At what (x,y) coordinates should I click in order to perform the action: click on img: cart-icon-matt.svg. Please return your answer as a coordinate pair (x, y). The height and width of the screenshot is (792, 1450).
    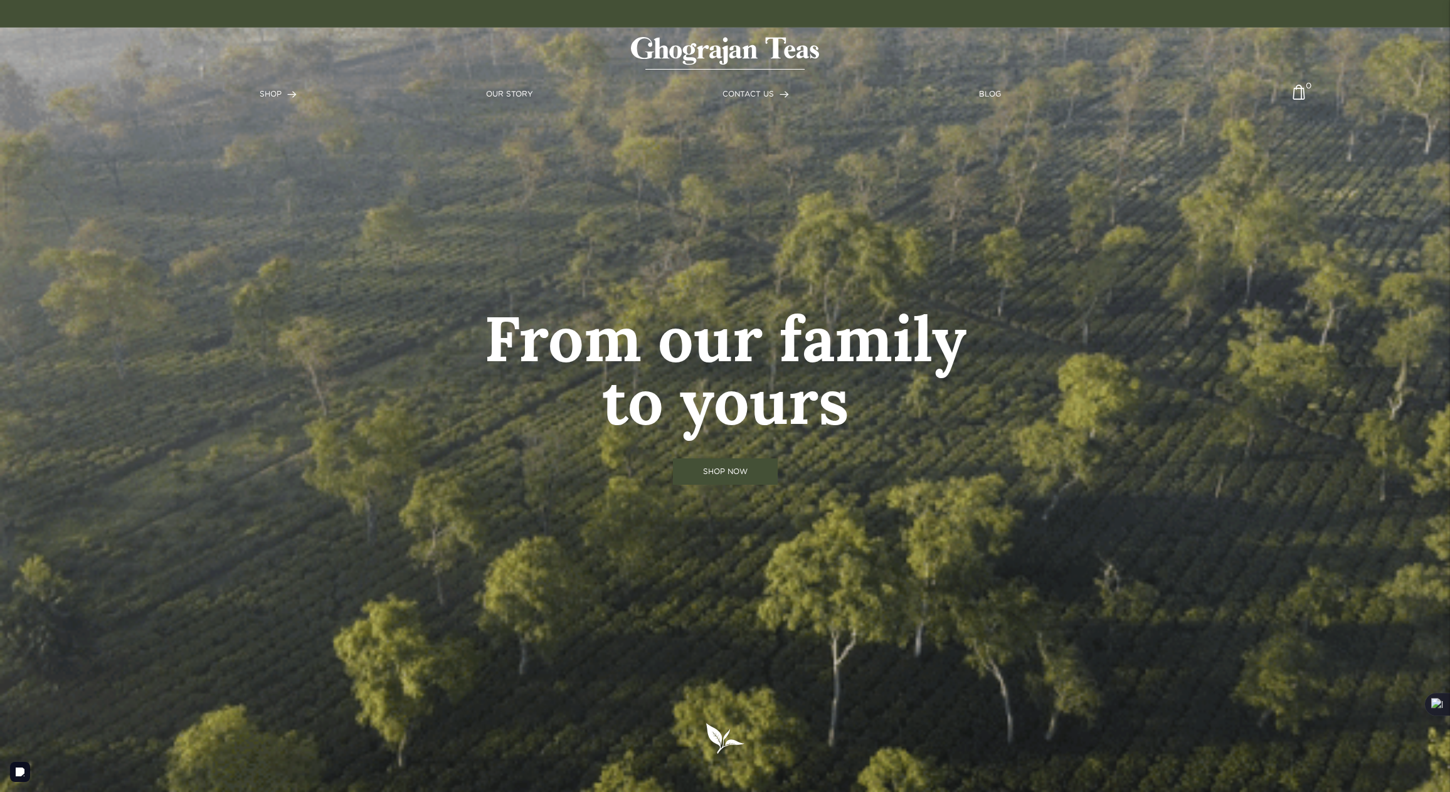
    Looking at the image, I should click on (1299, 97).